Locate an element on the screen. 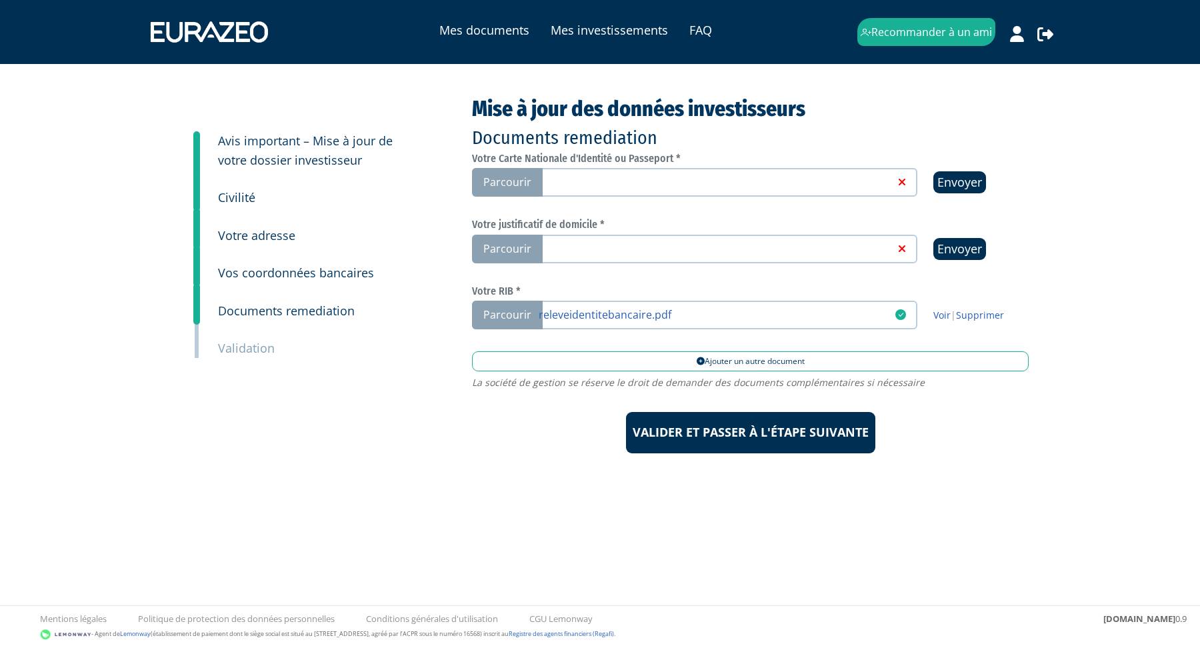 This screenshot has width=1200, height=648. small: Documents remediation is located at coordinates (286, 311).